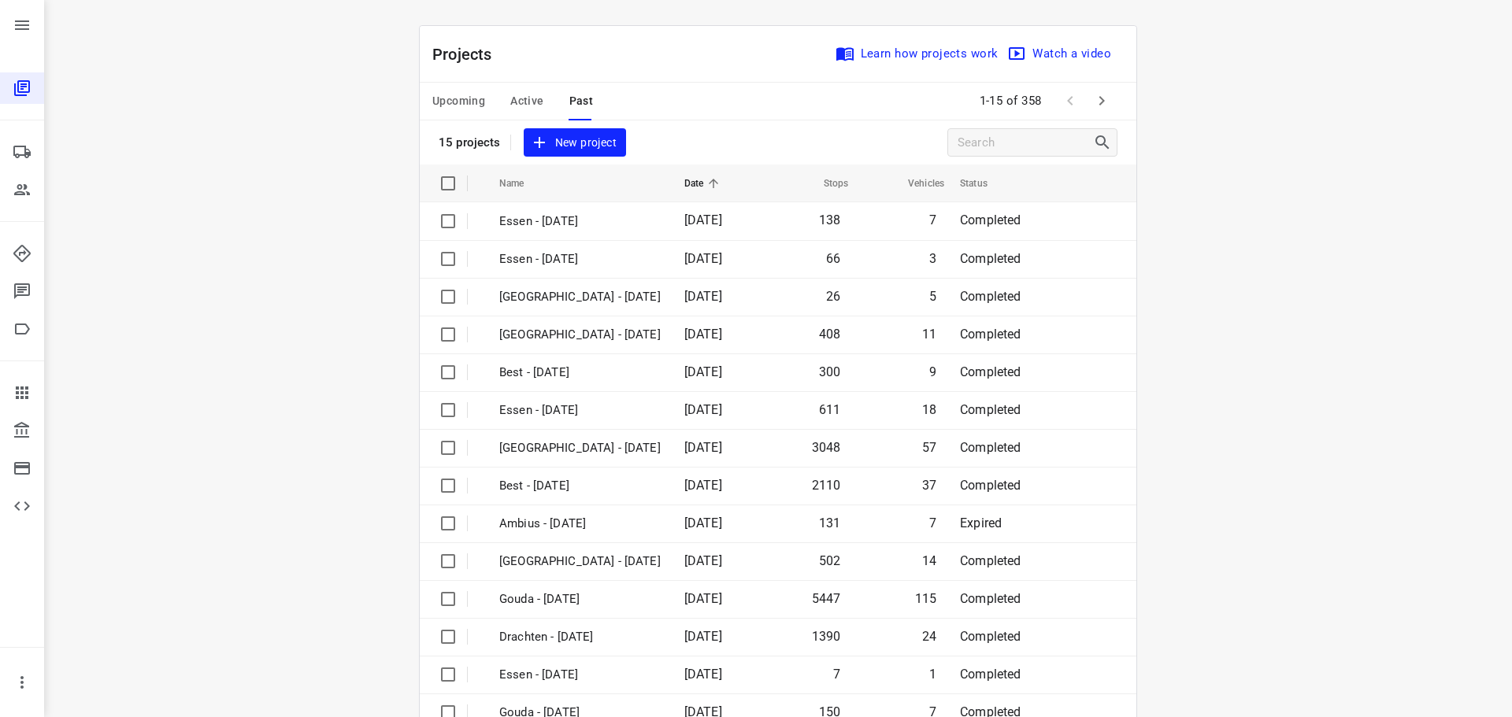 Image resolution: width=1512 pixels, height=717 pixels. Describe the element at coordinates (469, 143) in the screenshot. I see `p: 15 projects` at that location.